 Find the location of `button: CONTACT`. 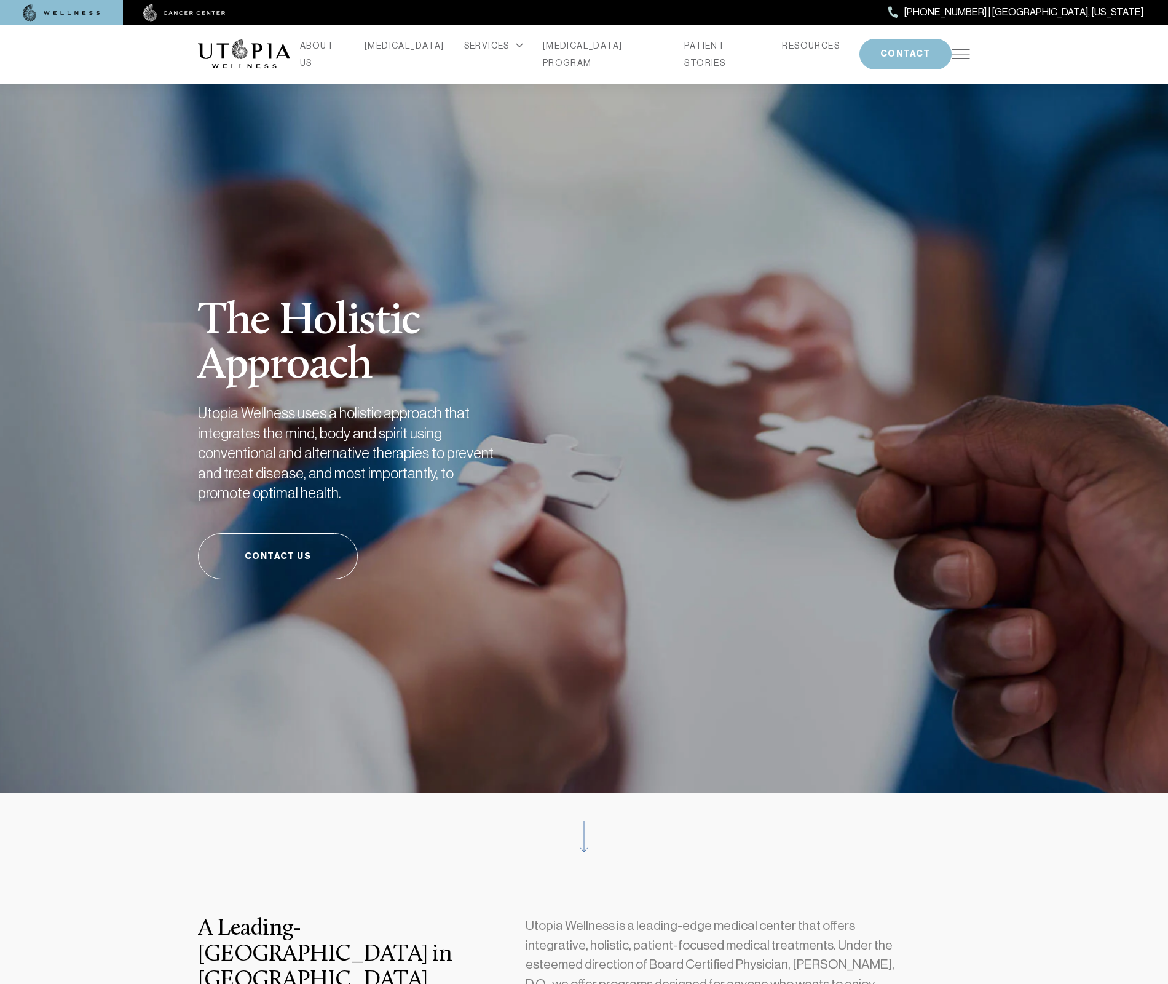

button: CONTACT is located at coordinates (906, 54).